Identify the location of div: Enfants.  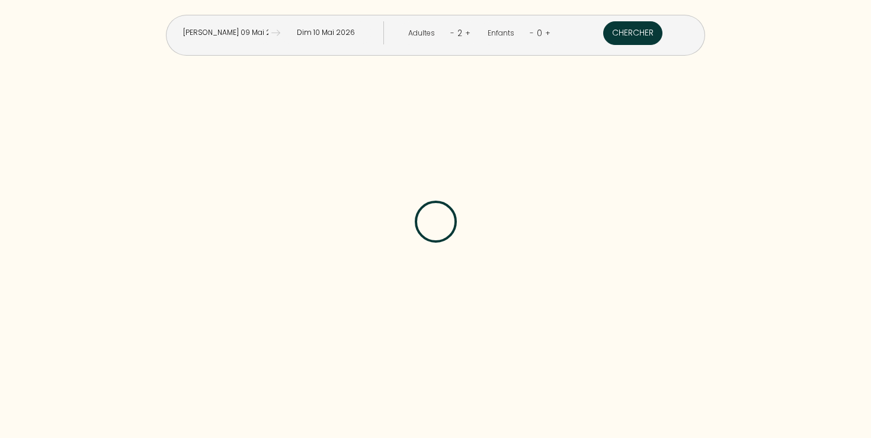
(503, 33).